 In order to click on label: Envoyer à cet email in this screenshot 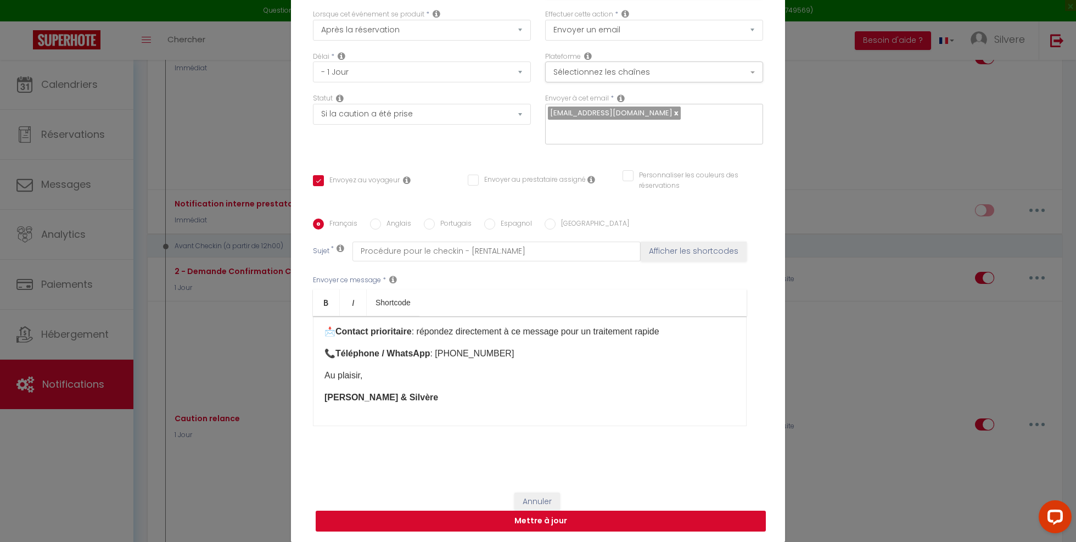, I will do `click(577, 98)`.